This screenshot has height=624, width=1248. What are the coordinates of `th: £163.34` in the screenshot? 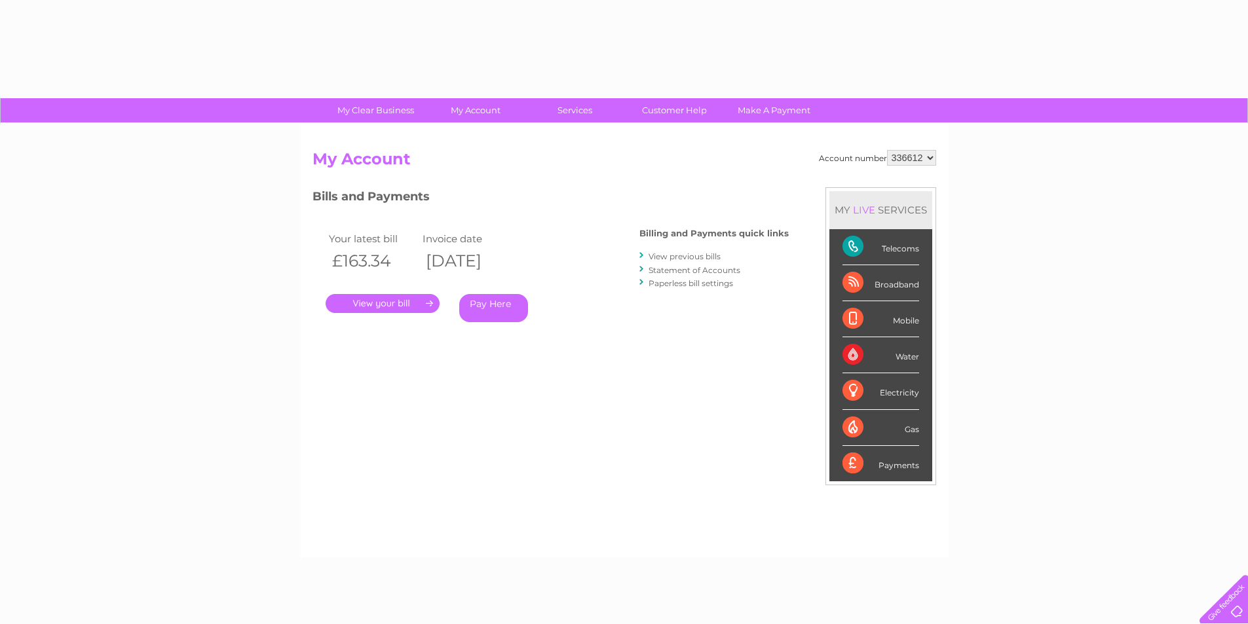 It's located at (373, 261).